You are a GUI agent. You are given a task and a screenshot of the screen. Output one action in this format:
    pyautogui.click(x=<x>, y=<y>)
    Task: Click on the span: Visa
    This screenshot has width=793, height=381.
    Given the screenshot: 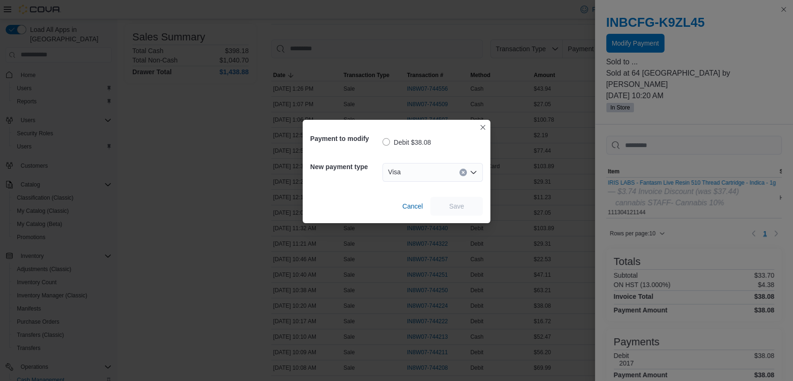 What is the action you would take?
    pyautogui.click(x=394, y=172)
    